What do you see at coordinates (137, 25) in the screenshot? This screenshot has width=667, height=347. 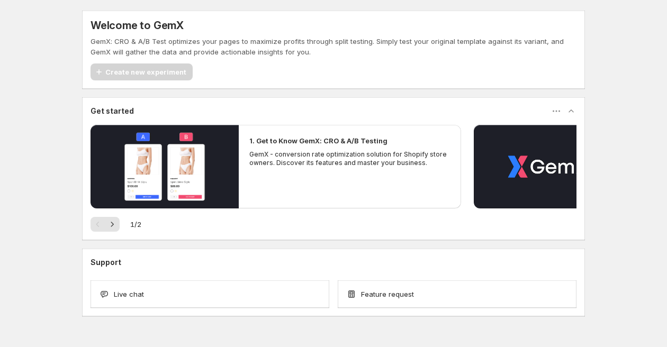 I see `h5: Welcome to GemX` at bounding box center [137, 25].